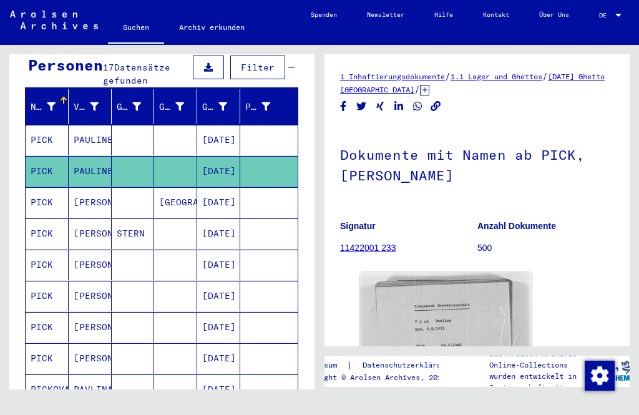  I want to click on button: Filter, so click(258, 67).